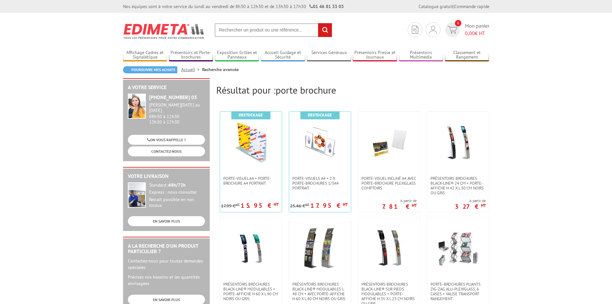  What do you see at coordinates (237, 55) in the screenshot?
I see `a: Exposition Grilles et Panneaux` at bounding box center [237, 55].